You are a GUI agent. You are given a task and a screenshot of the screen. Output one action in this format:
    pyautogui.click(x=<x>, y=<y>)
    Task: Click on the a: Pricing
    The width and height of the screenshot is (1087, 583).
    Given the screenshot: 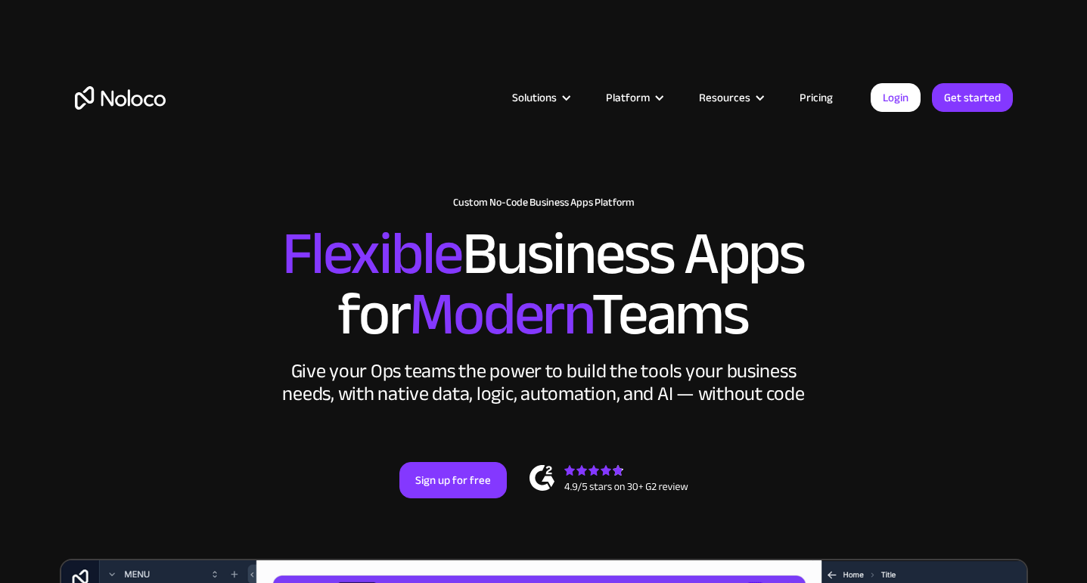 What is the action you would take?
    pyautogui.click(x=816, y=98)
    